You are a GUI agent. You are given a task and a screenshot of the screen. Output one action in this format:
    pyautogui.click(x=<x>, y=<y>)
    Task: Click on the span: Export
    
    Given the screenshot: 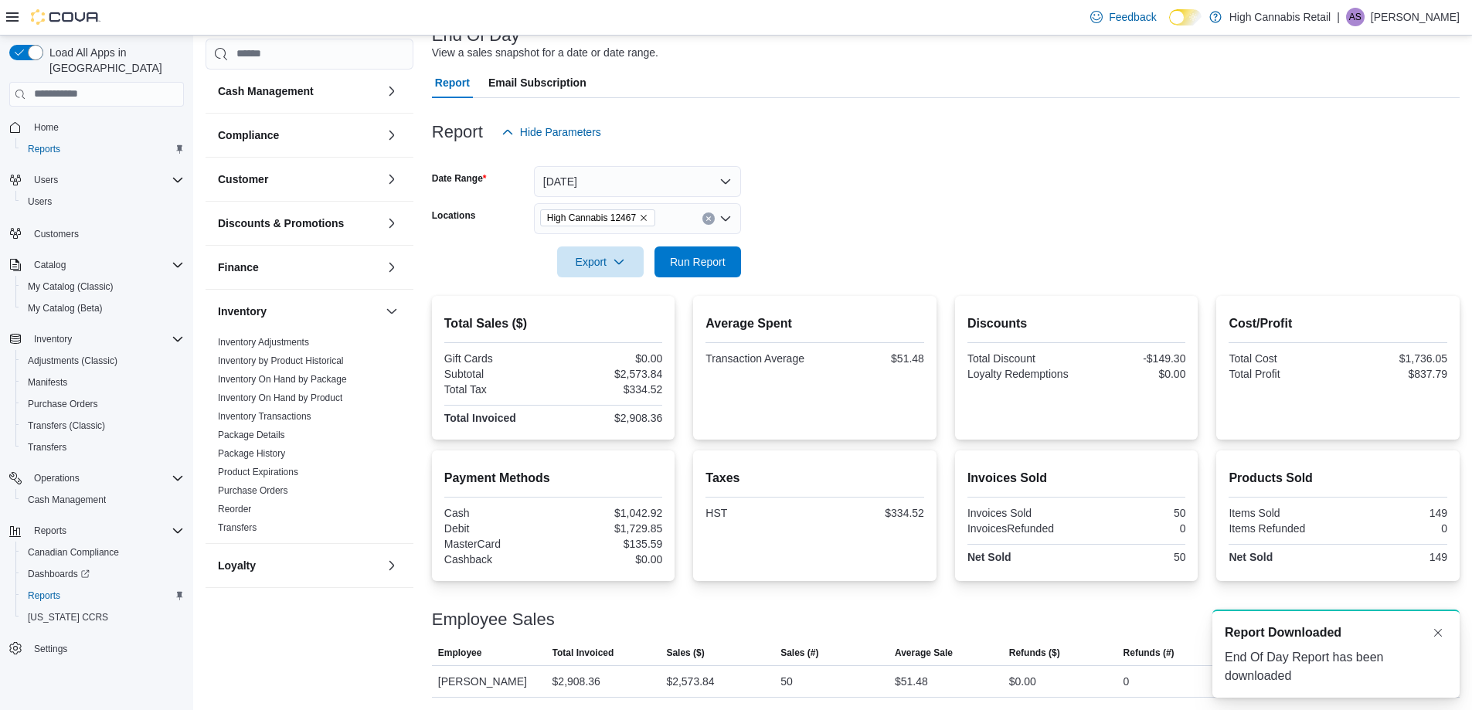 What is the action you would take?
    pyautogui.click(x=600, y=262)
    